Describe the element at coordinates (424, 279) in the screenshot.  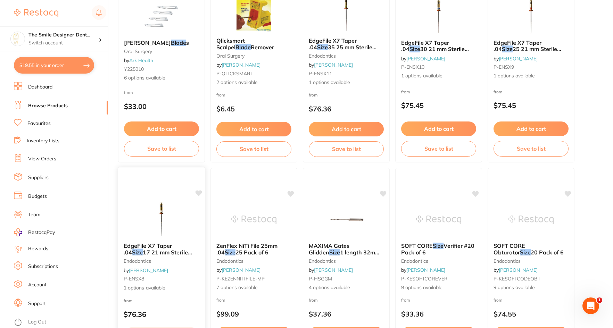
I see `span: P-KESOFTCOREVER` at that location.